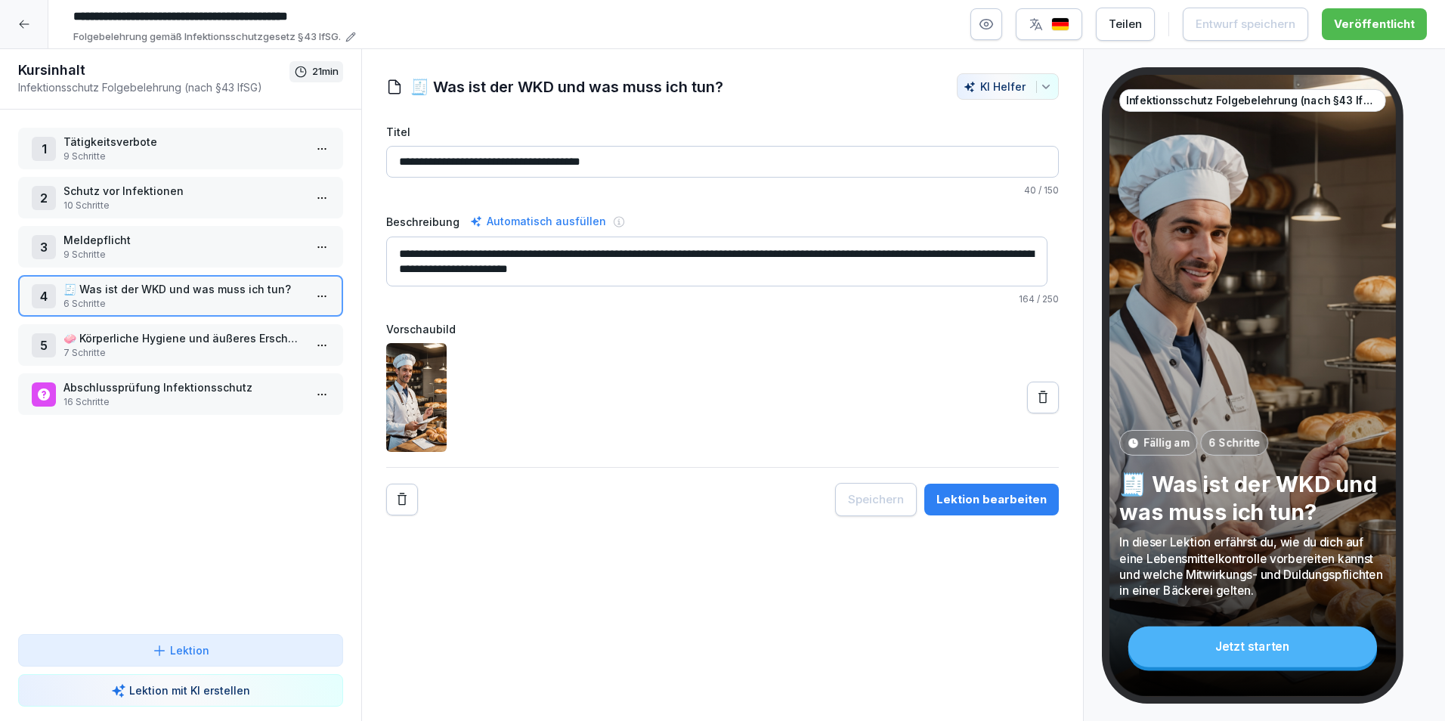  Describe the element at coordinates (44, 345) in the screenshot. I see `div: 5` at that location.